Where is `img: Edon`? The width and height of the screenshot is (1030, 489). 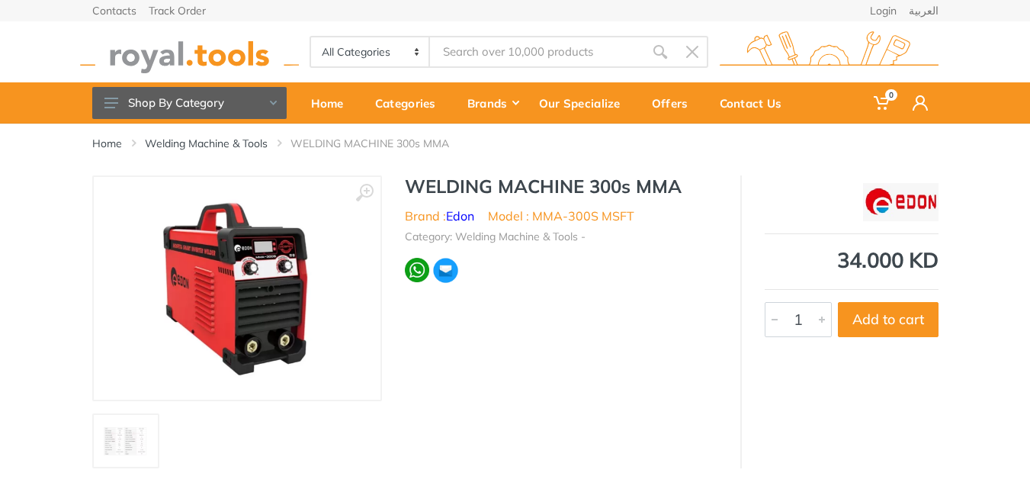
img: Edon is located at coordinates (900, 202).